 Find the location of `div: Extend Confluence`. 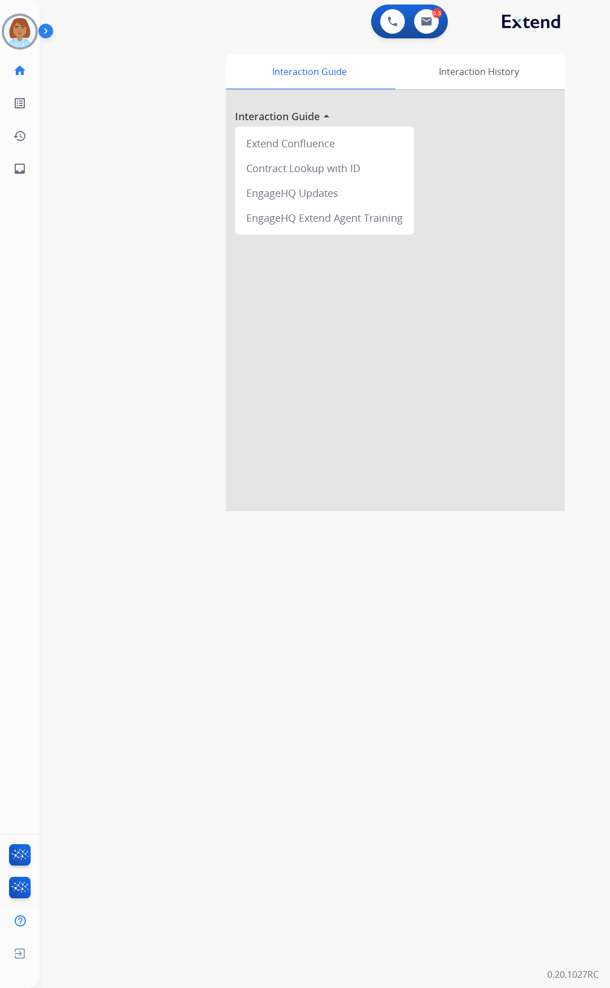

div: Extend Confluence is located at coordinates (324, 143).